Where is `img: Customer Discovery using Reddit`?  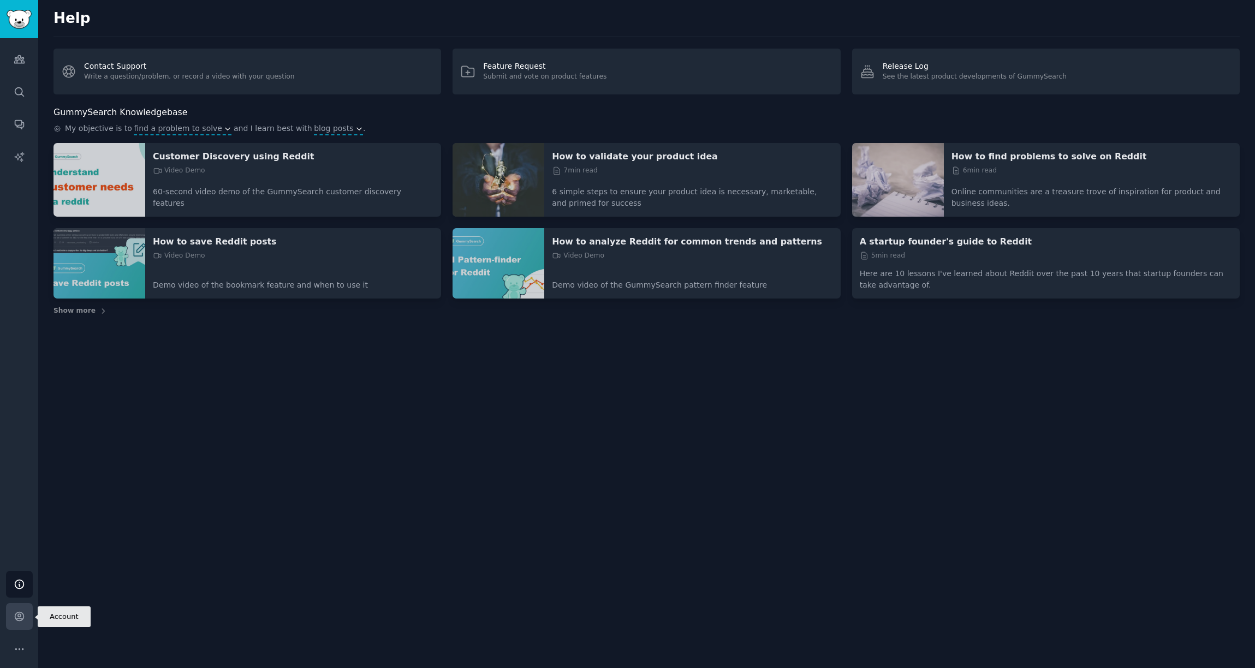 img: Customer Discovery using Reddit is located at coordinates (99, 180).